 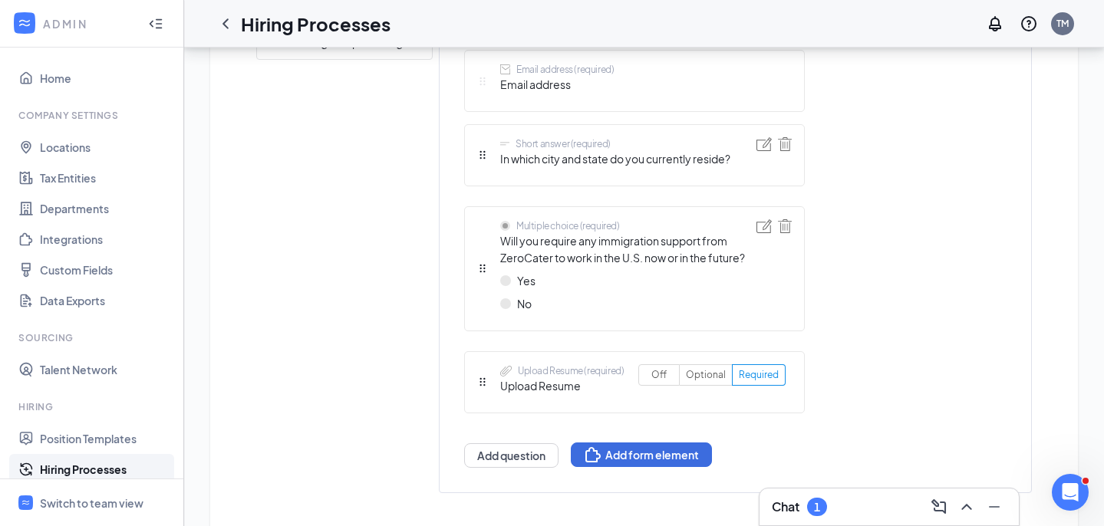 What do you see at coordinates (759, 374) in the screenshot?
I see `span: Required` at bounding box center [759, 374].